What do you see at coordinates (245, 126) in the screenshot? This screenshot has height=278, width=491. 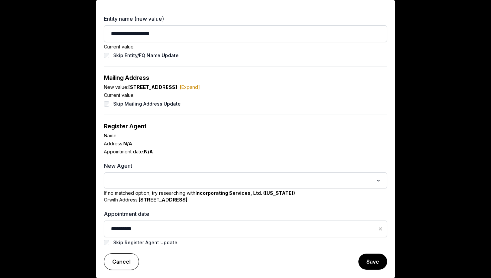 I see `div: Register Agent` at bounding box center [245, 126].